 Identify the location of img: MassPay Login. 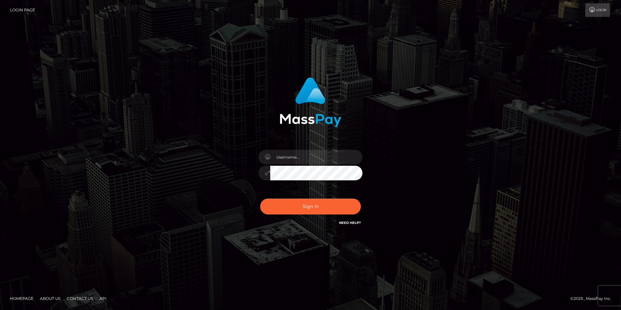
(310, 102).